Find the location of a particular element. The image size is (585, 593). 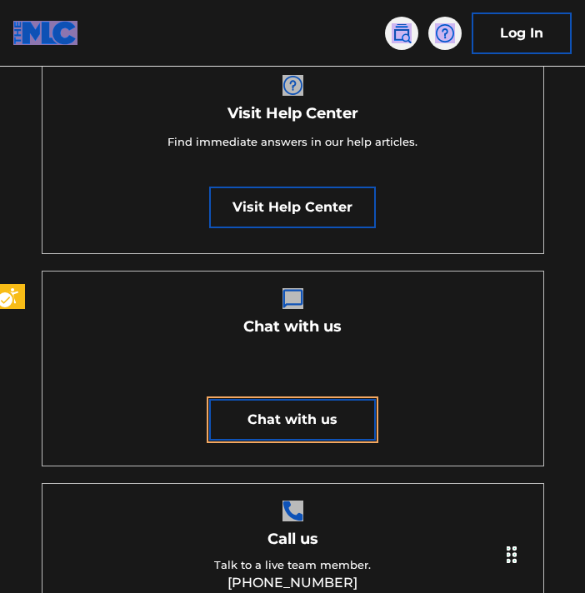

div: Help is located at coordinates (445, 33).